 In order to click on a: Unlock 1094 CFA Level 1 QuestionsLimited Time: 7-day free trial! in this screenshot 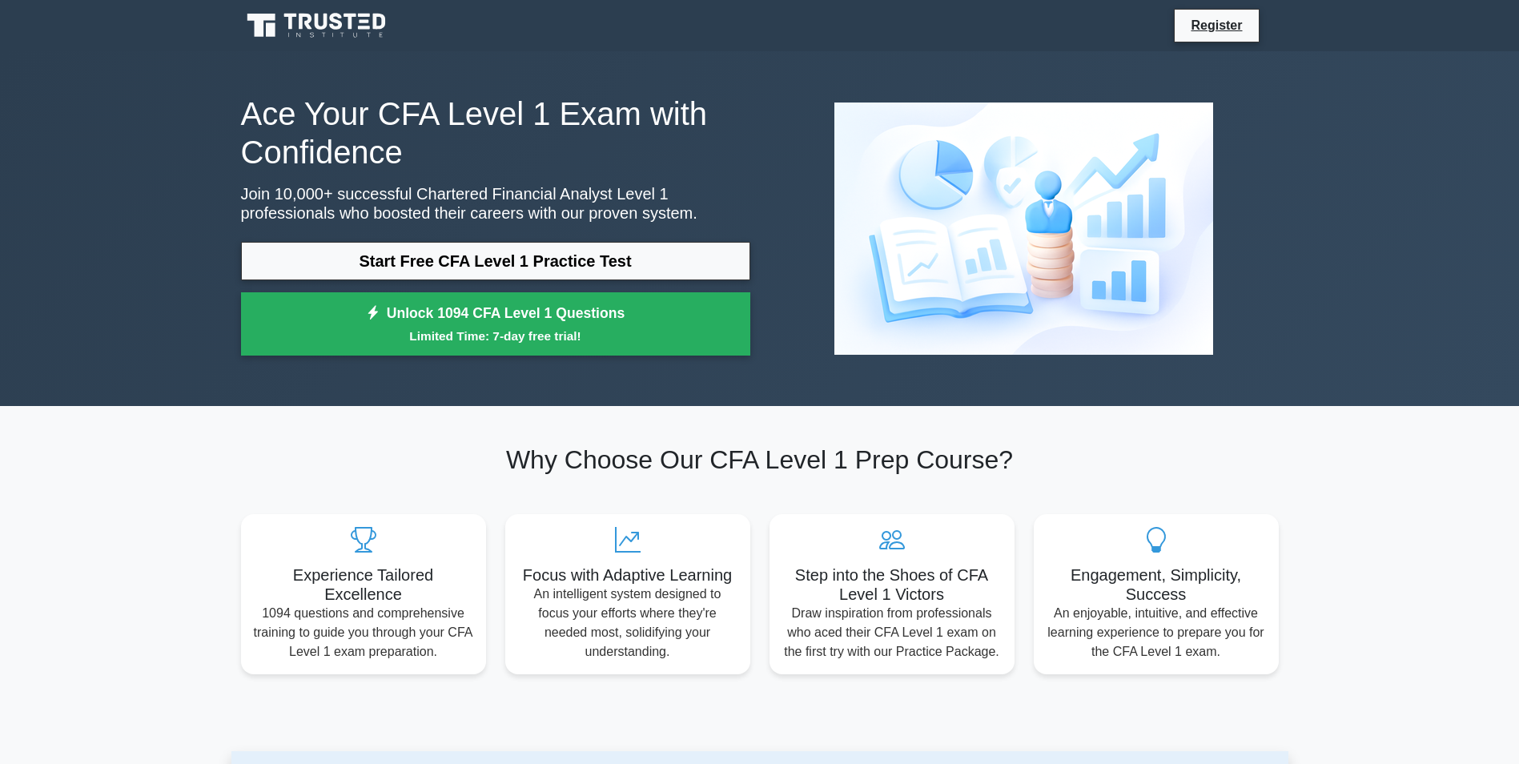, I will do `click(496, 324)`.